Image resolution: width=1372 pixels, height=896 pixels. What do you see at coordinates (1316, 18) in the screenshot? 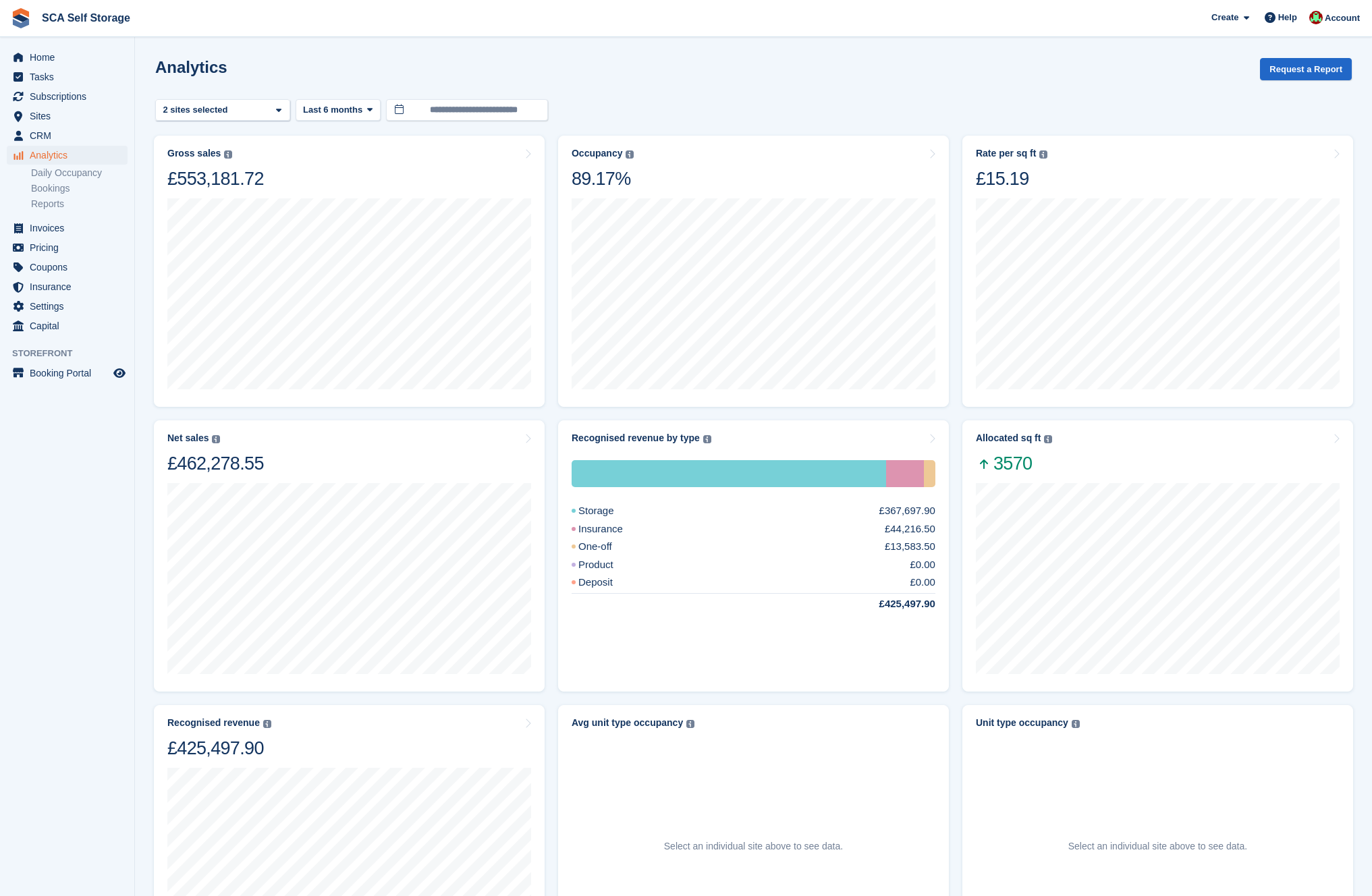
I see `img: Dale Chapman` at bounding box center [1316, 18].